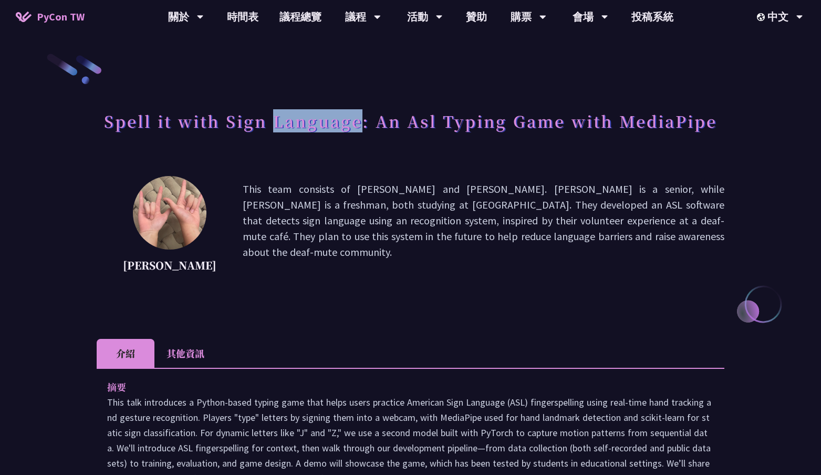 Image resolution: width=821 pixels, height=475 pixels. I want to click on h1: Spell it with Sign Language: An Asl Typing Game with MediaPipe, so click(410, 121).